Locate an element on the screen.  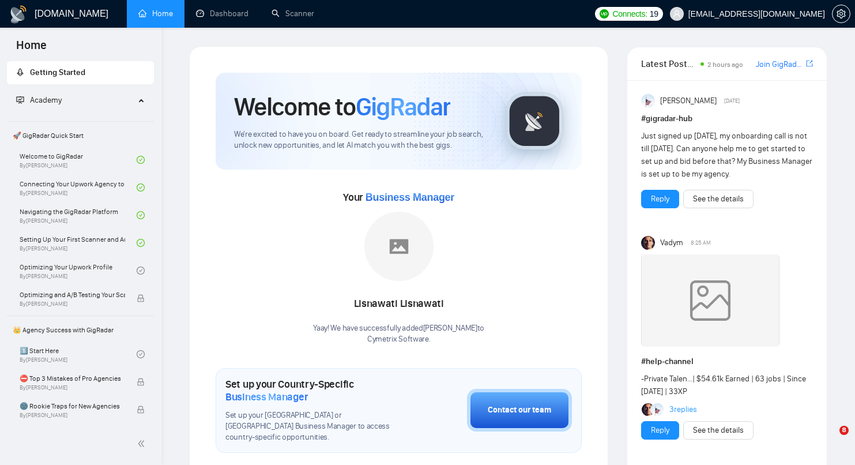
h1: # gigradar-hub is located at coordinates (727, 119).